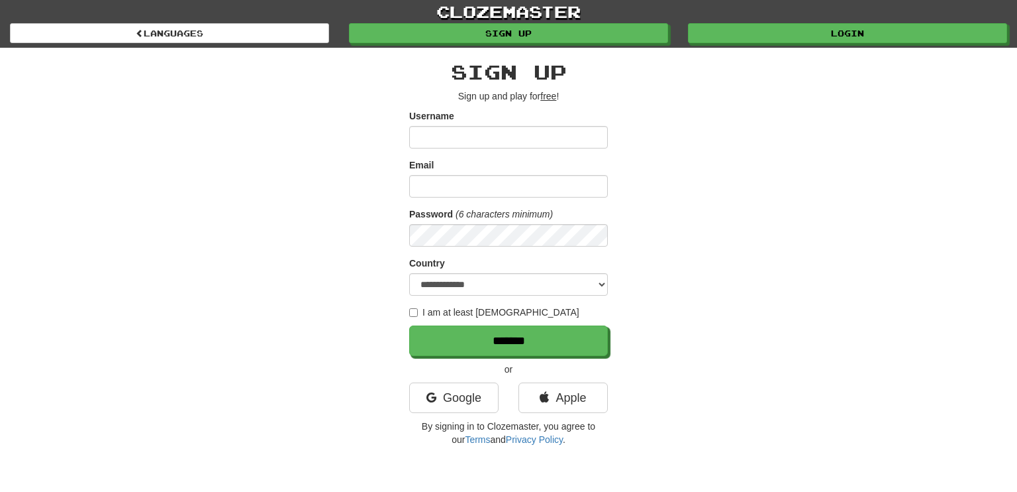 The width and height of the screenshot is (1017, 492). What do you see at coordinates (427, 263) in the screenshot?
I see `label: Country` at bounding box center [427, 263].